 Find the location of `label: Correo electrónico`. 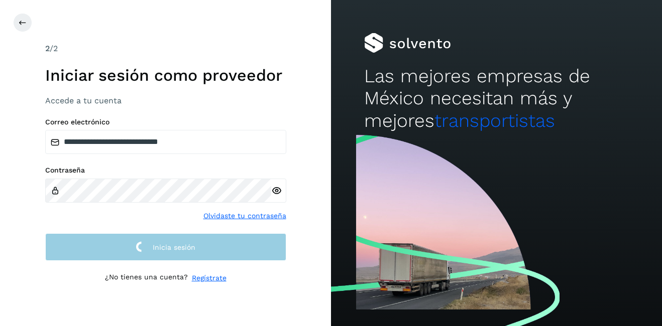

label: Correo electrónico is located at coordinates (166, 122).